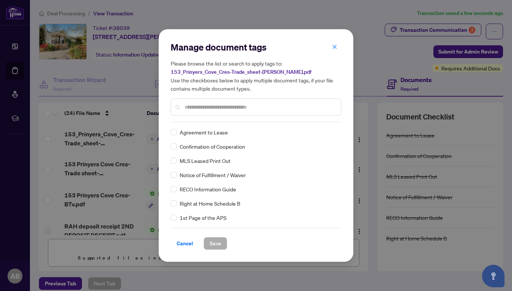 This screenshot has width=512, height=291. I want to click on h2: Manage document tags, so click(256, 47).